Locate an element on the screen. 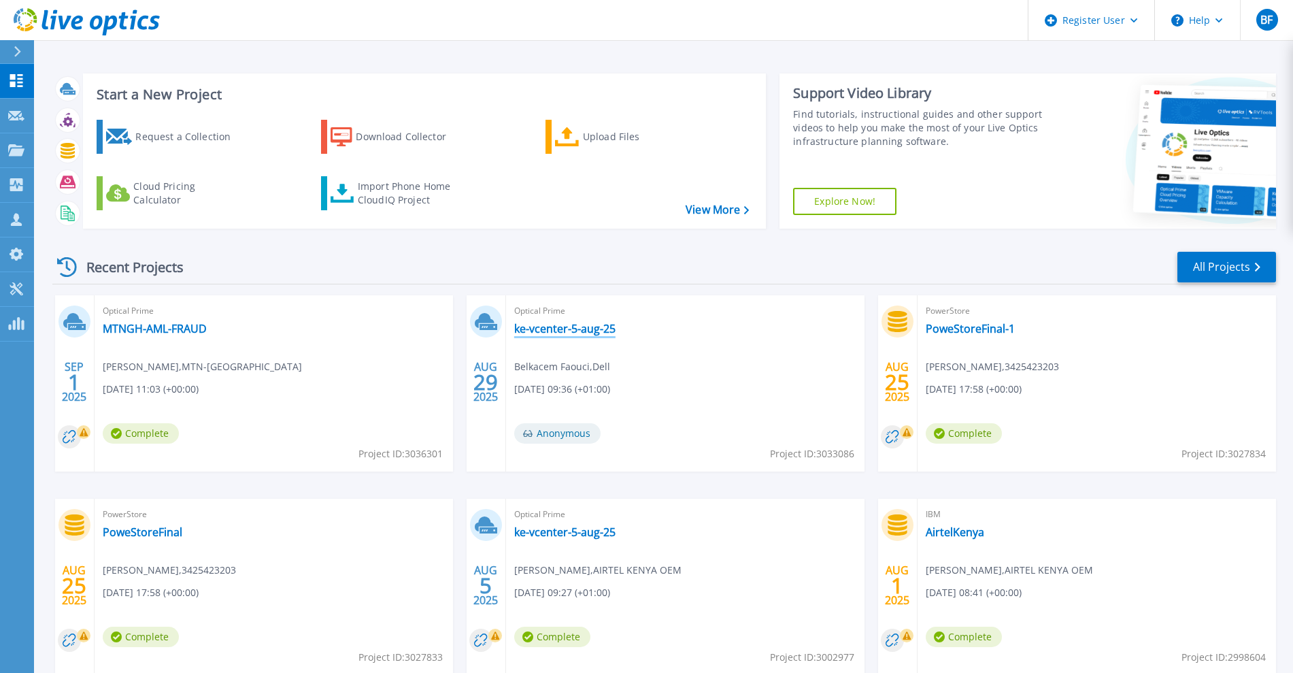 Image resolution: width=1293 pixels, height=673 pixels. a: Request a Collection is located at coordinates (172, 137).